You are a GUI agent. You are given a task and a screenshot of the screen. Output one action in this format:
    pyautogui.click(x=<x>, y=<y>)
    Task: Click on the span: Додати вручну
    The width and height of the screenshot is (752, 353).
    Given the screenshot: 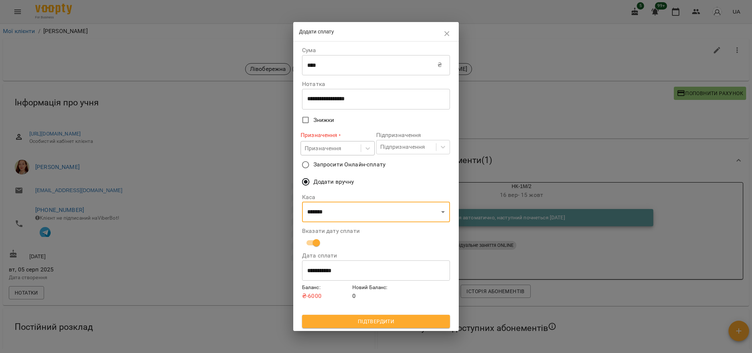 What is the action you would take?
    pyautogui.click(x=334, y=182)
    